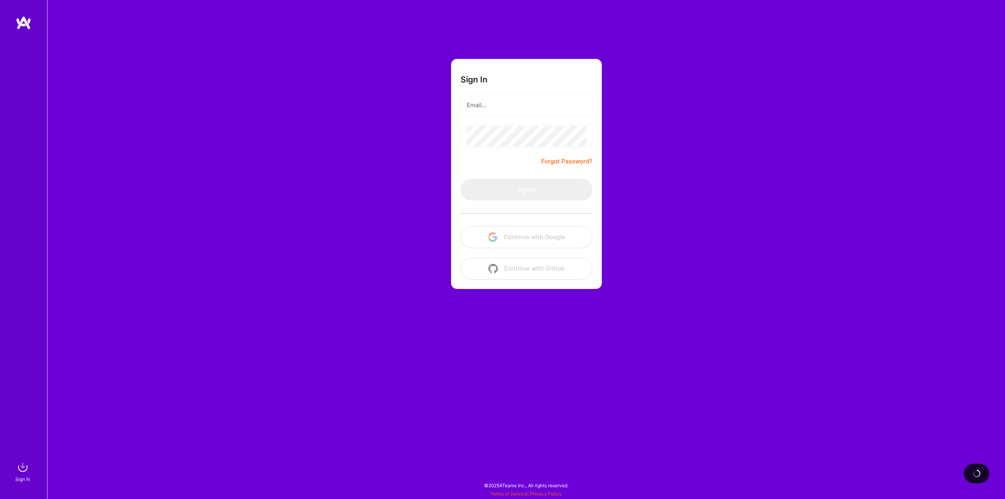 The height and width of the screenshot is (499, 1005). Describe the element at coordinates (527, 105) in the screenshot. I see `input: Email...` at that location.